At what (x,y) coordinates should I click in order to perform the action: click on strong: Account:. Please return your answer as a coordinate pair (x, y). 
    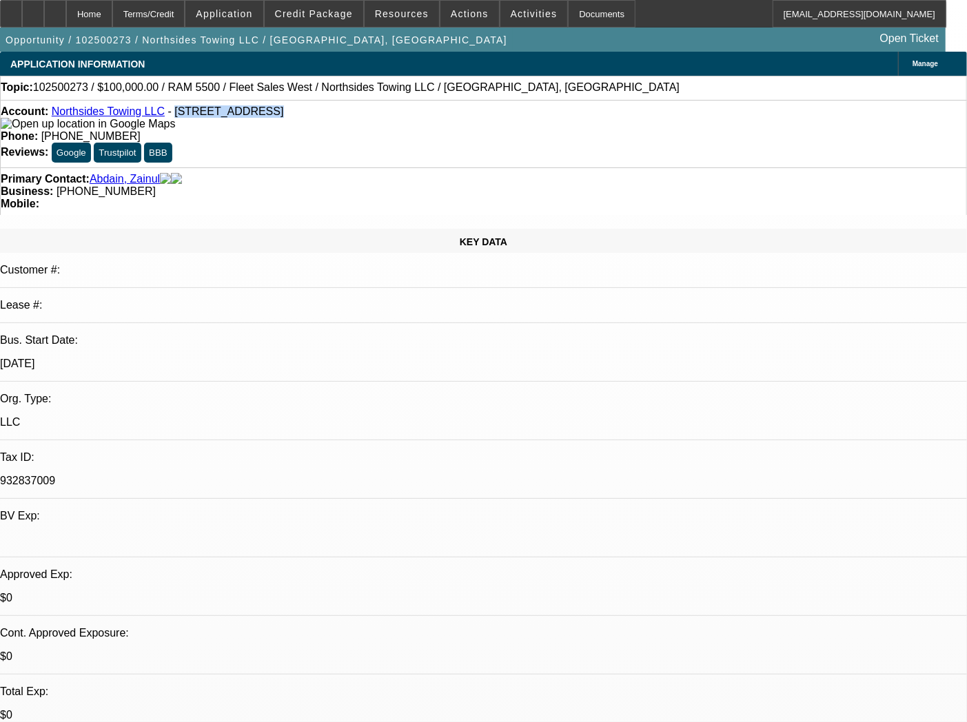
    Looking at the image, I should click on (24, 111).